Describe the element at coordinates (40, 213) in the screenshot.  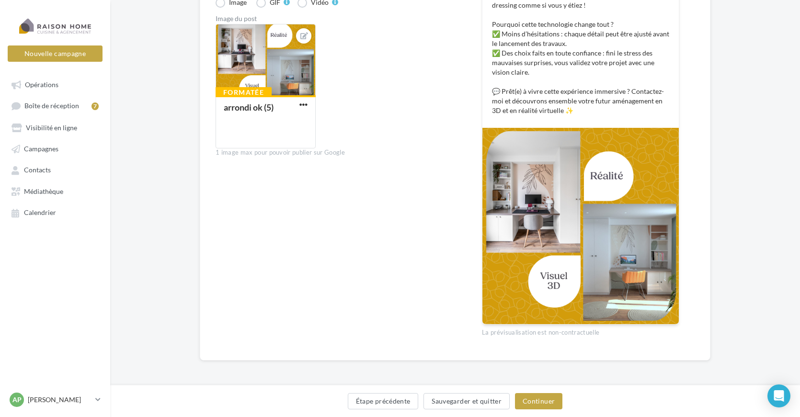
I see `span: Calendrier` at that location.